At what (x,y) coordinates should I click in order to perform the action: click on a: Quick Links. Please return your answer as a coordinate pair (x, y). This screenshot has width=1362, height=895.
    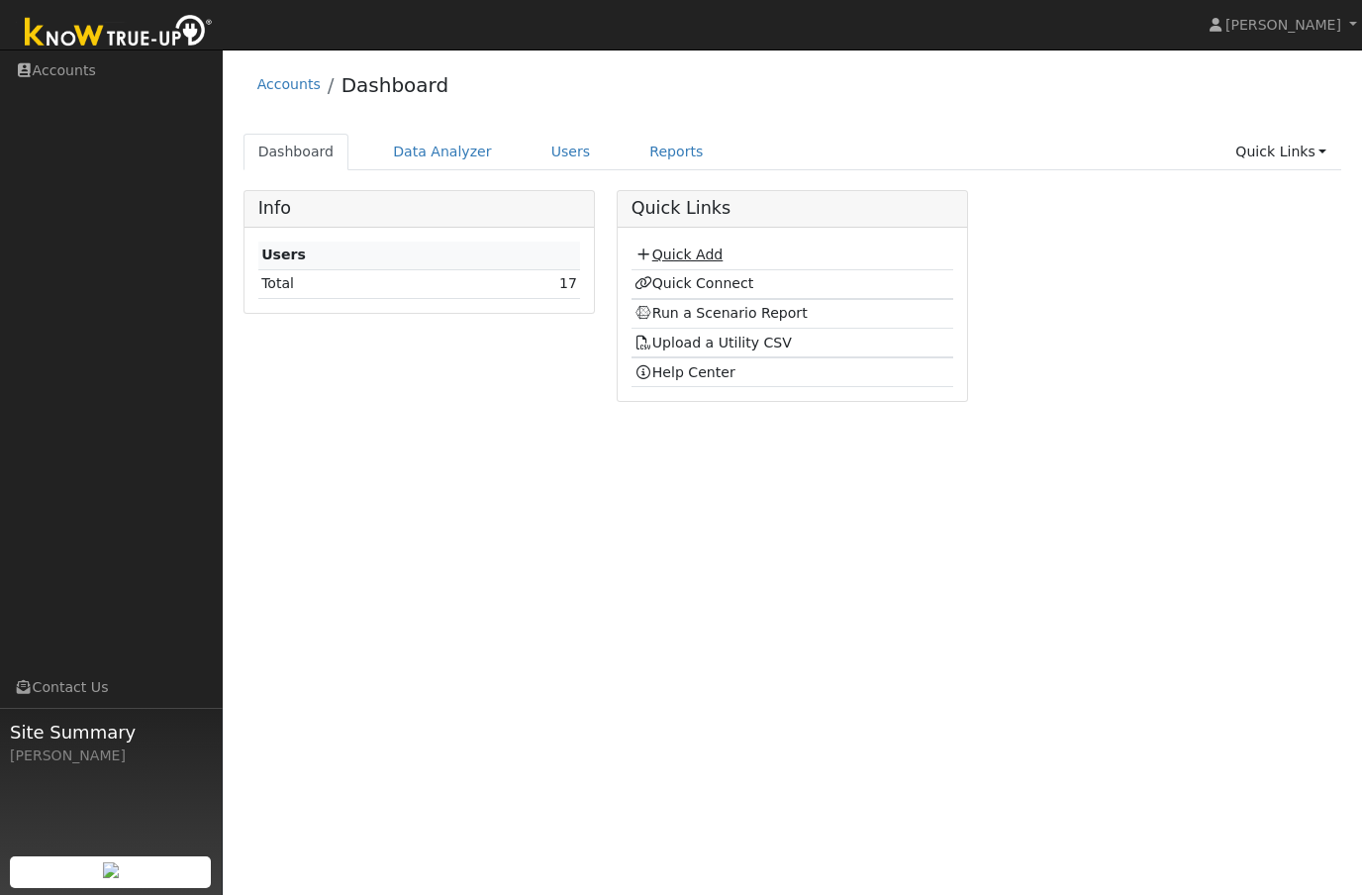
    Looking at the image, I should click on (1281, 151).